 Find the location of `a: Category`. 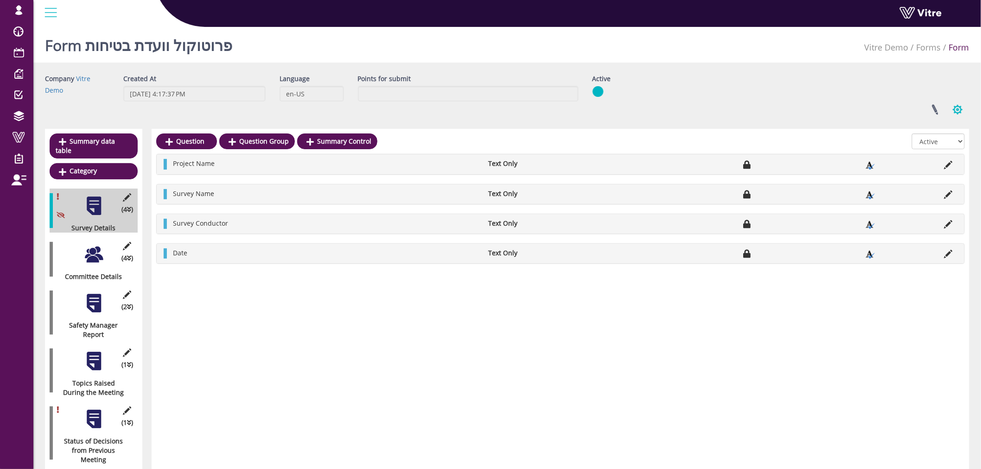

a: Category is located at coordinates (94, 171).